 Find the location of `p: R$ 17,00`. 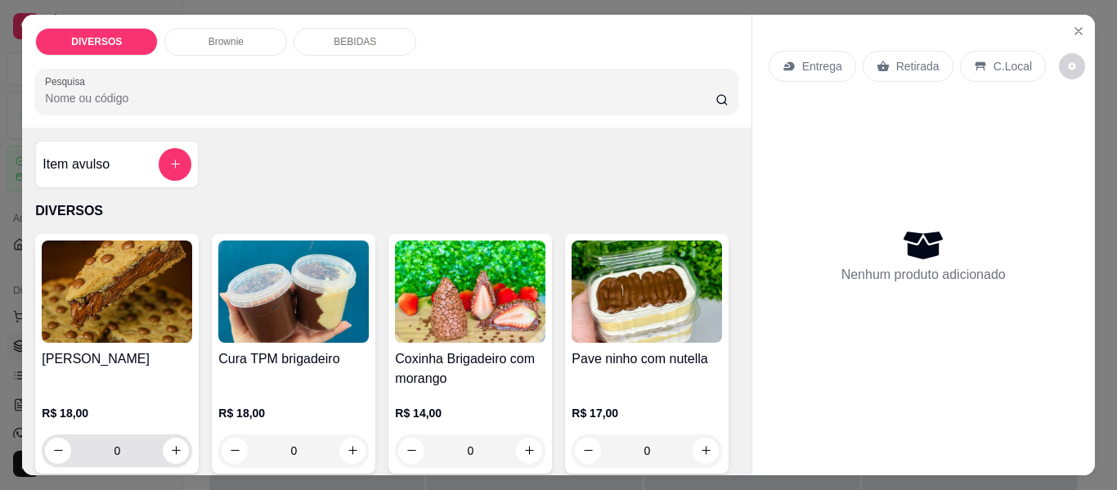

p: R$ 17,00 is located at coordinates (647, 413).